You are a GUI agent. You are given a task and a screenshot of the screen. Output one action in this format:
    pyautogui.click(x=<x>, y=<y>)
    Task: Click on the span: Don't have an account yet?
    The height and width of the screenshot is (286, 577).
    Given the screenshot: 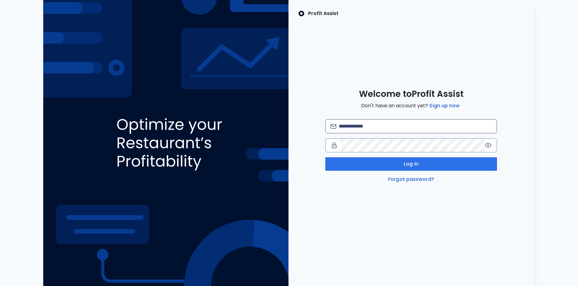 What is the action you would take?
    pyautogui.click(x=411, y=106)
    